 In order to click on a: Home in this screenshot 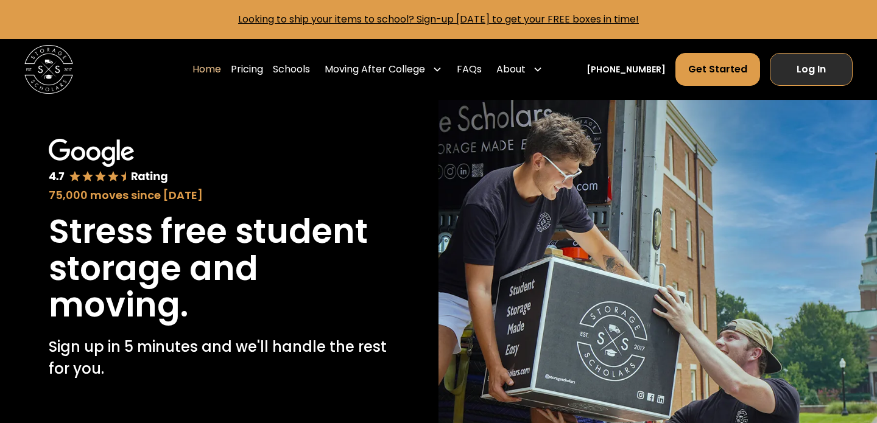, I will do `click(206, 69)`.